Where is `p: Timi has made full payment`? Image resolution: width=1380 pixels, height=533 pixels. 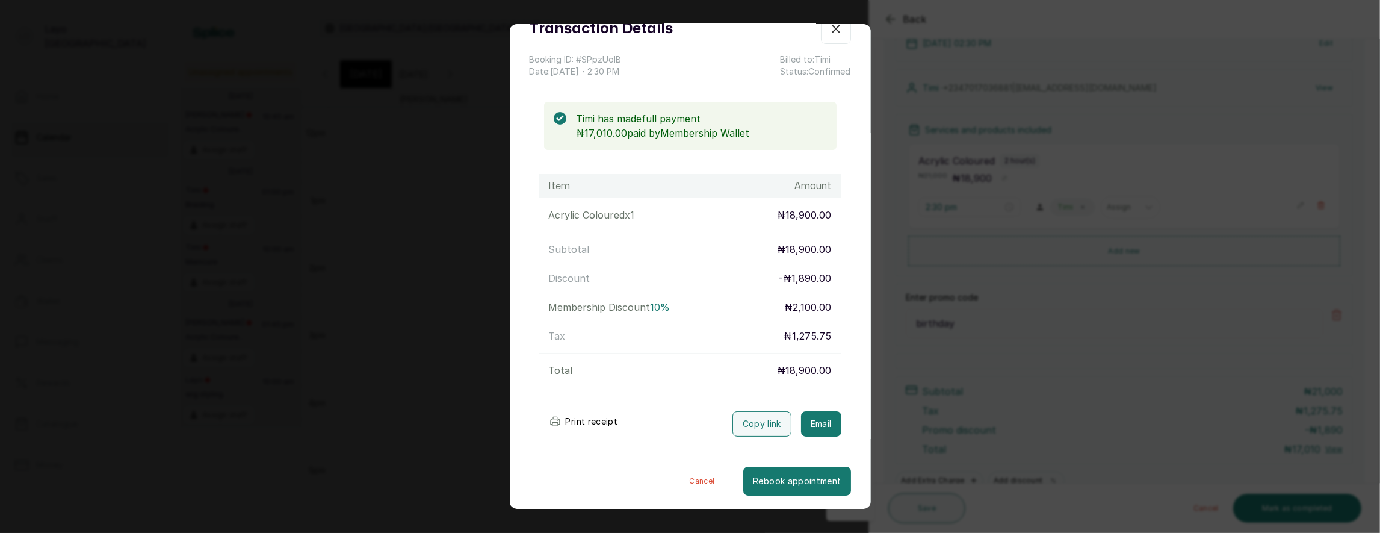 p: Timi has made full payment is located at coordinates (701, 119).